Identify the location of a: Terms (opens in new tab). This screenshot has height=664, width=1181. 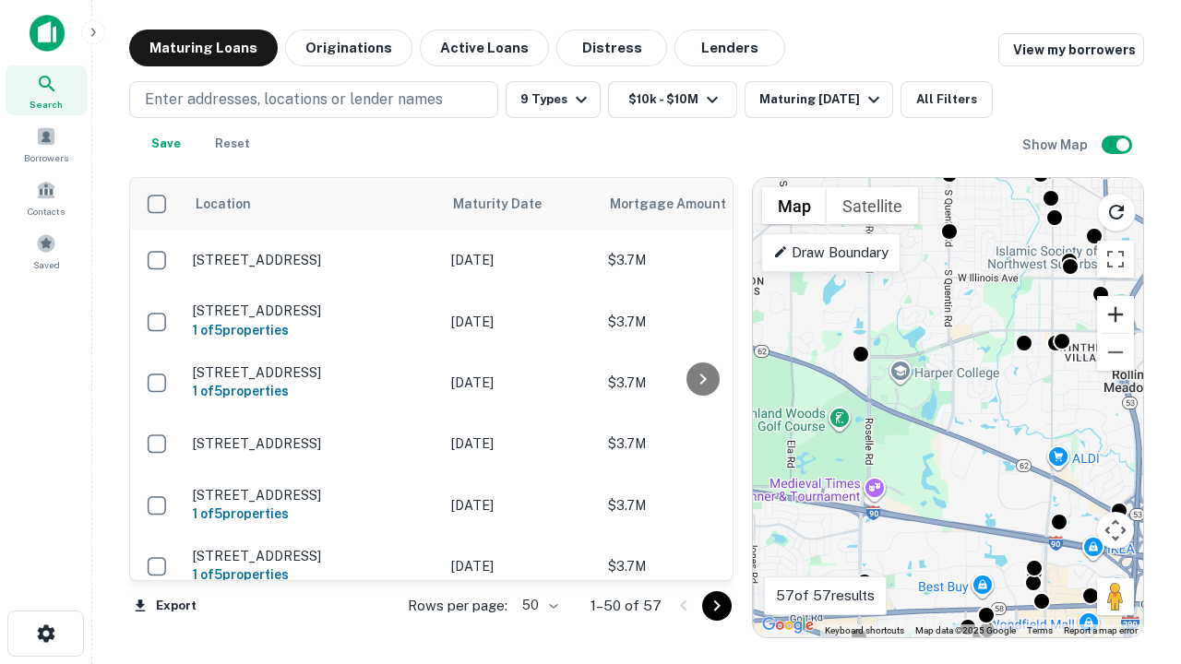
(1040, 630).